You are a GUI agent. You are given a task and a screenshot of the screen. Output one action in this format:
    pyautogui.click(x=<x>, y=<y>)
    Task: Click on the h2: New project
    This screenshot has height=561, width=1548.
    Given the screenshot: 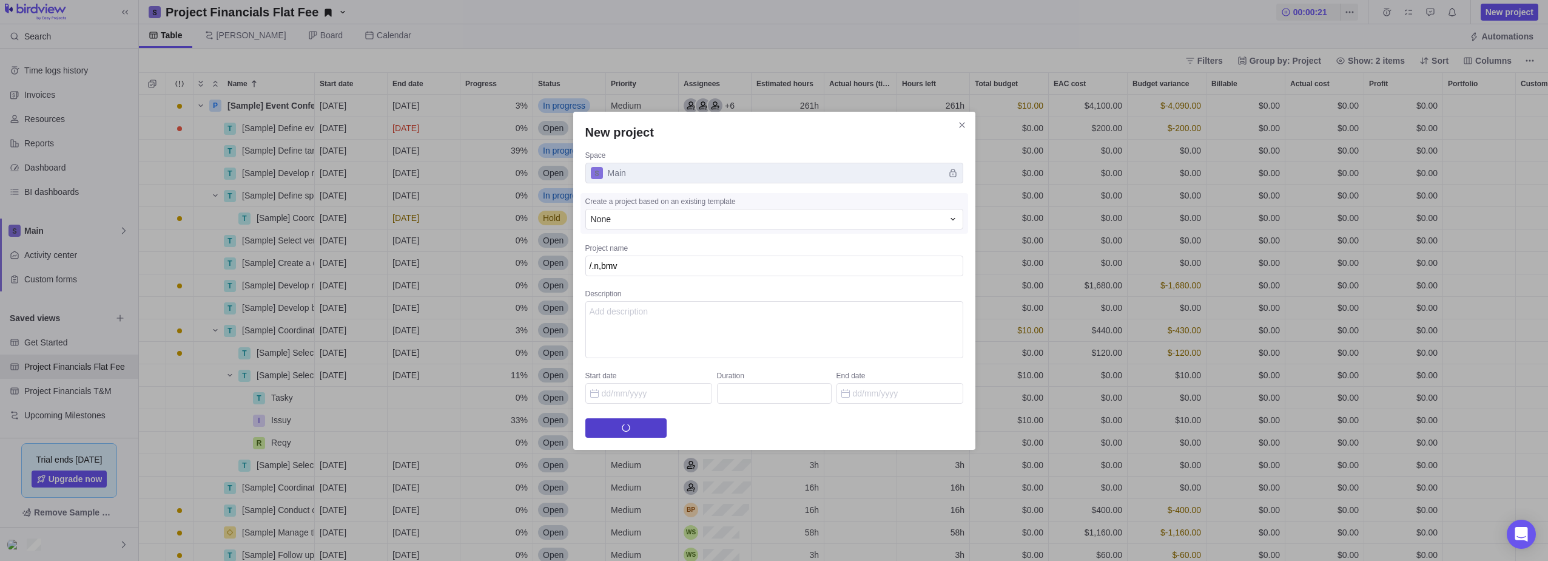 What is the action you would take?
    pyautogui.click(x=774, y=132)
    